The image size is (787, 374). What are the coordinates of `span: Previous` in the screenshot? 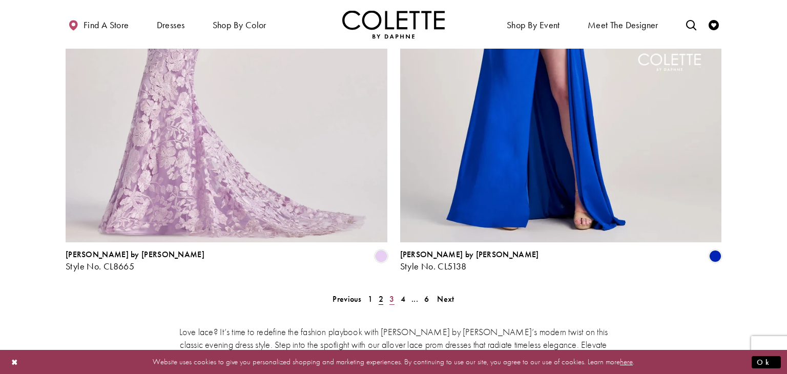 It's located at (347, 299).